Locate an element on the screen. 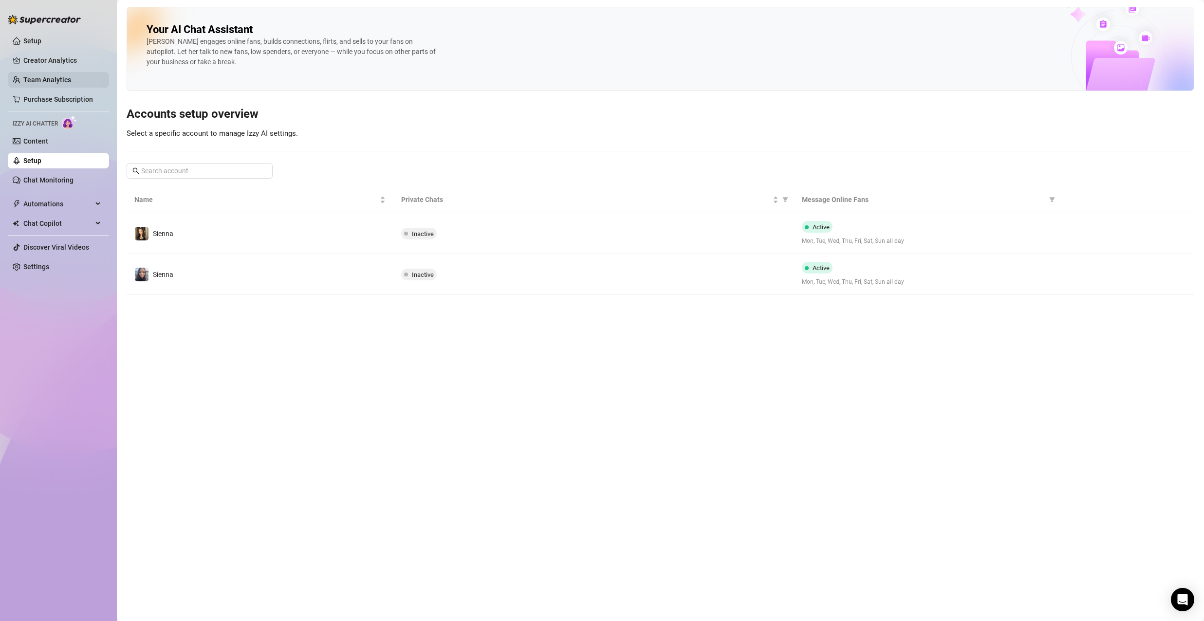 This screenshot has height=621, width=1204. span: Select a specific account to manage Izzy AI settings. is located at coordinates (212, 133).